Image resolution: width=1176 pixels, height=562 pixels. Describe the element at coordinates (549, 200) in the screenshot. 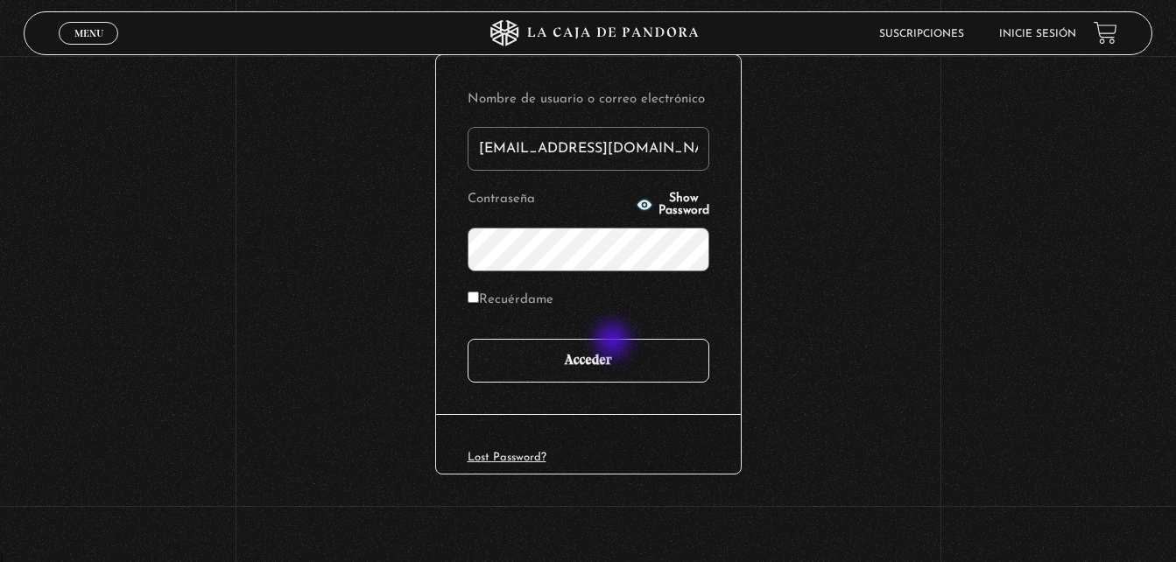

I see `label: Contraseña` at that location.